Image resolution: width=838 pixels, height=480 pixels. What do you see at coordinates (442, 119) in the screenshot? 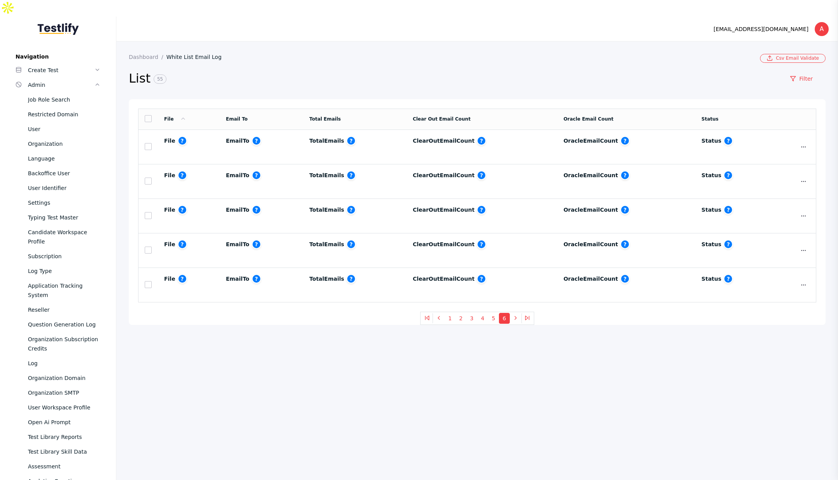
I see `a: Clear Out Email Count` at bounding box center [442, 119].